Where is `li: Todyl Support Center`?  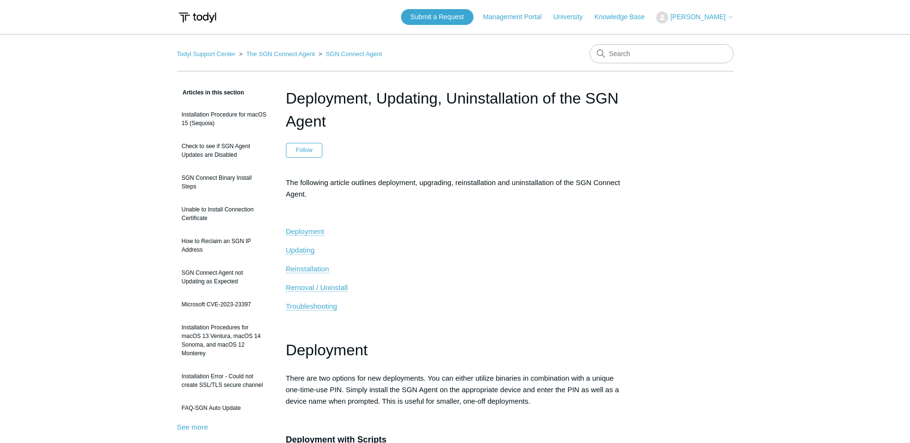 li: Todyl Support Center is located at coordinates (207, 54).